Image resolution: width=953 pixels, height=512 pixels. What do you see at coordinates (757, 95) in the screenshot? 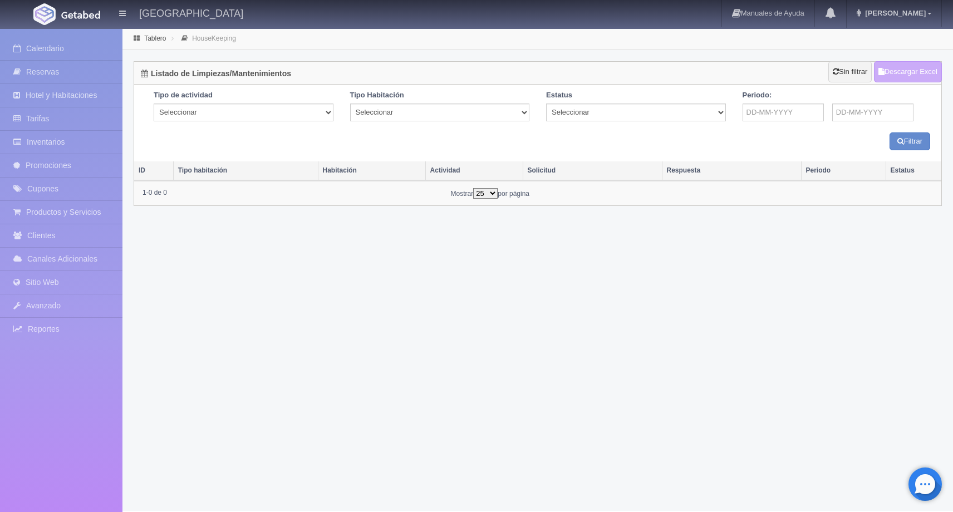
I see `label: Periodo:` at bounding box center [757, 95].